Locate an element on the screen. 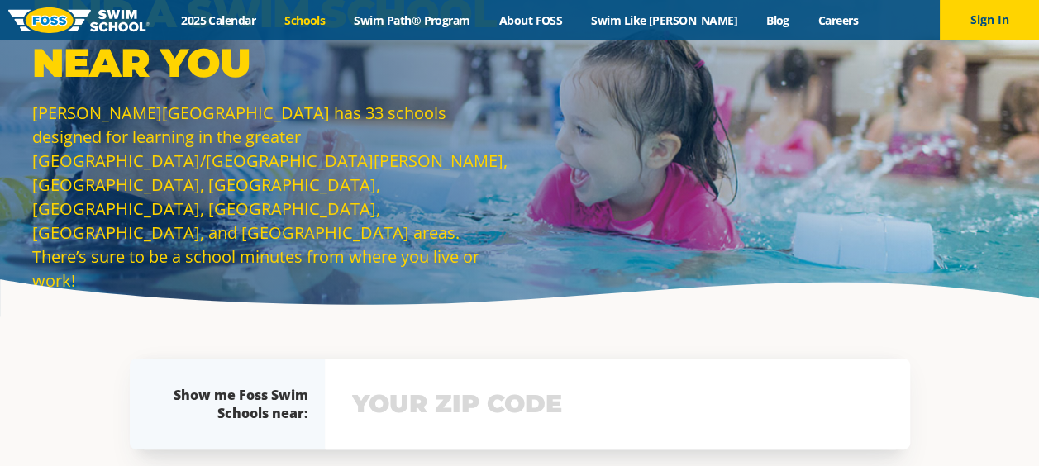  a: About FOSS is located at coordinates (530, 20).